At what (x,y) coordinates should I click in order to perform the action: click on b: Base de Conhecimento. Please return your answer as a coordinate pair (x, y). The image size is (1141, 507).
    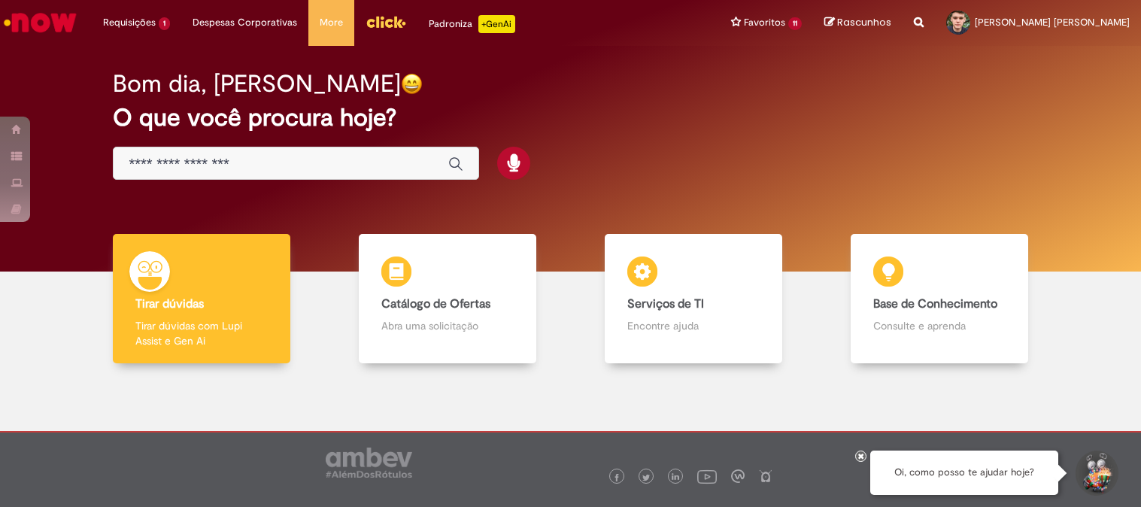
    Looking at the image, I should click on (935, 304).